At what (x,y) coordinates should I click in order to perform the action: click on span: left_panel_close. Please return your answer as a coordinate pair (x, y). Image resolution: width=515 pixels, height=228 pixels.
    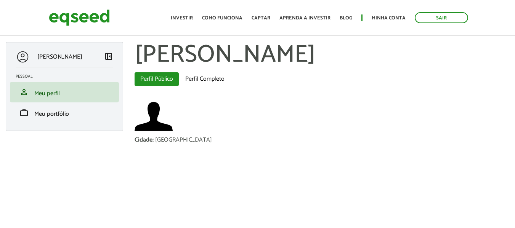
    Looking at the image, I should click on (109, 56).